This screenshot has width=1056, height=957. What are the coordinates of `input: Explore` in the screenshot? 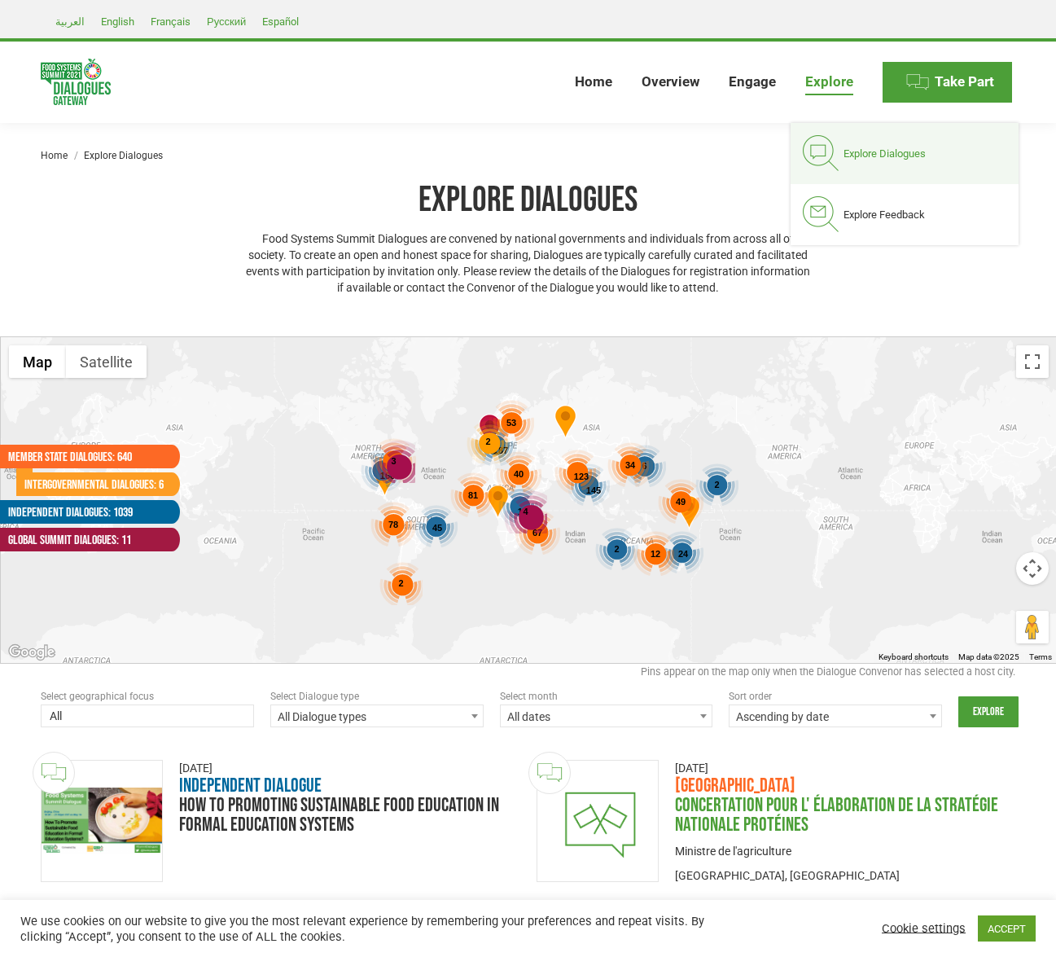 It's located at (989, 712).